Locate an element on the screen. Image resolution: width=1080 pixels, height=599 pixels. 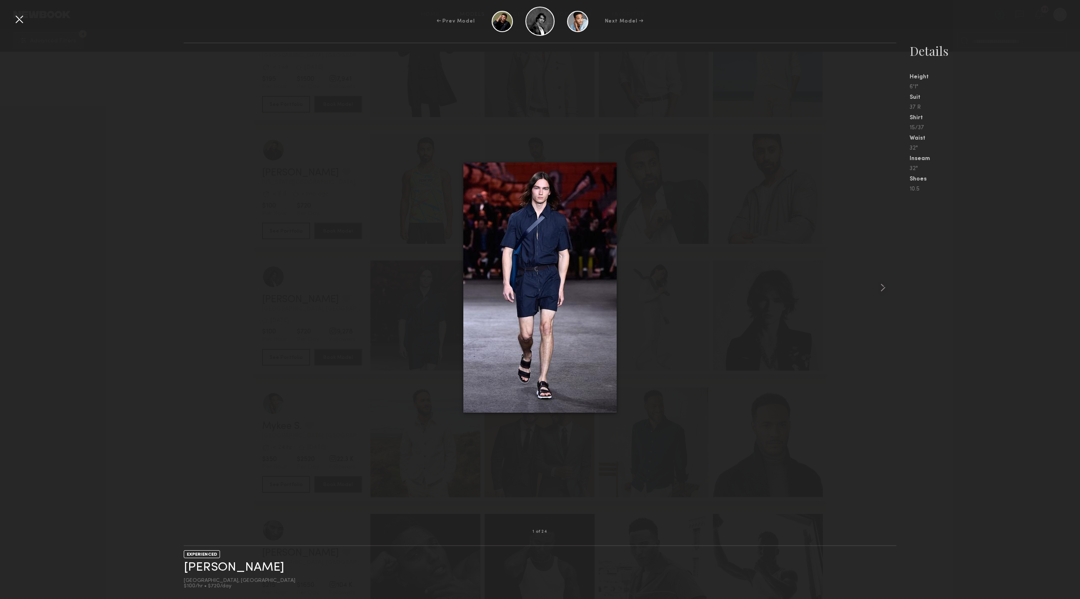
div: 37 R is located at coordinates (994, 107).